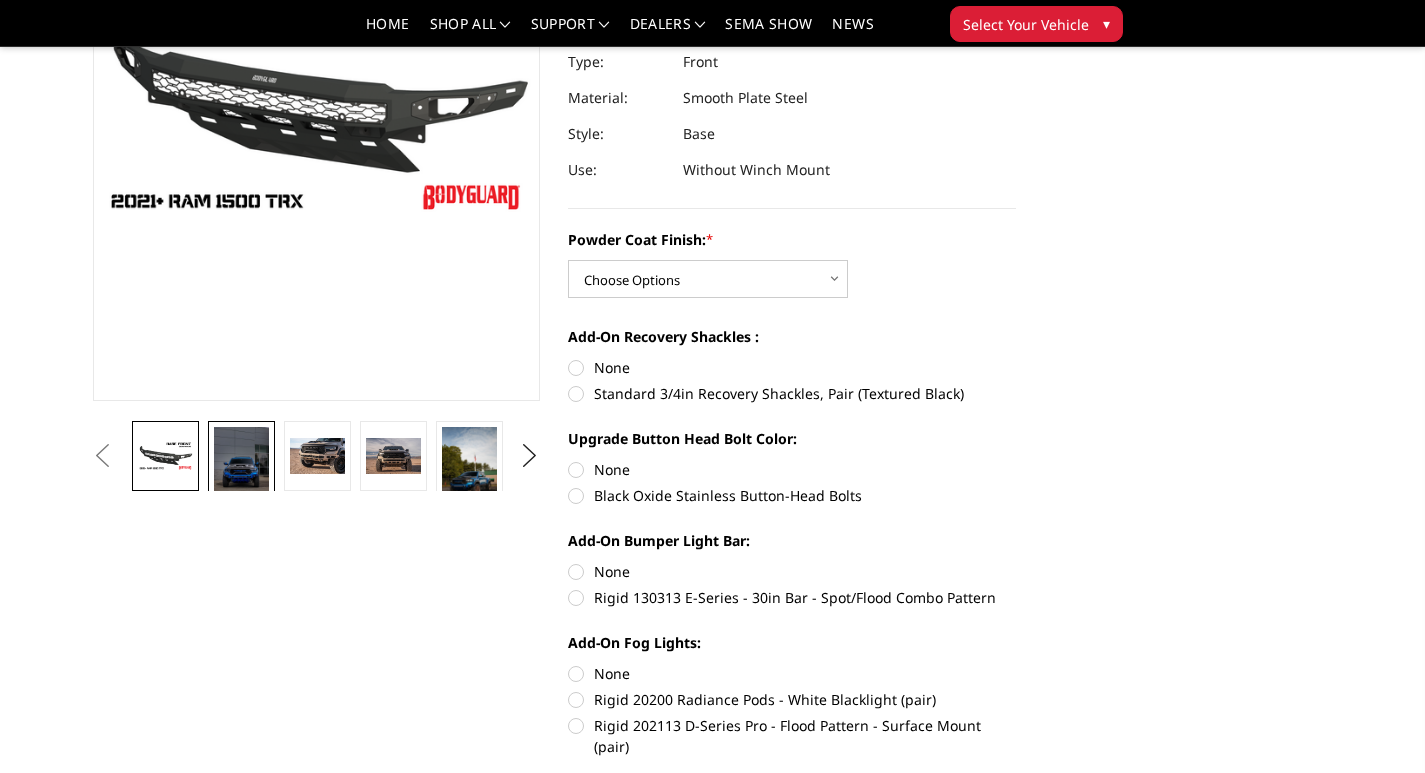 Image resolution: width=1425 pixels, height=773 pixels. Describe the element at coordinates (768, 31) in the screenshot. I see `a: SEMA Show` at that location.